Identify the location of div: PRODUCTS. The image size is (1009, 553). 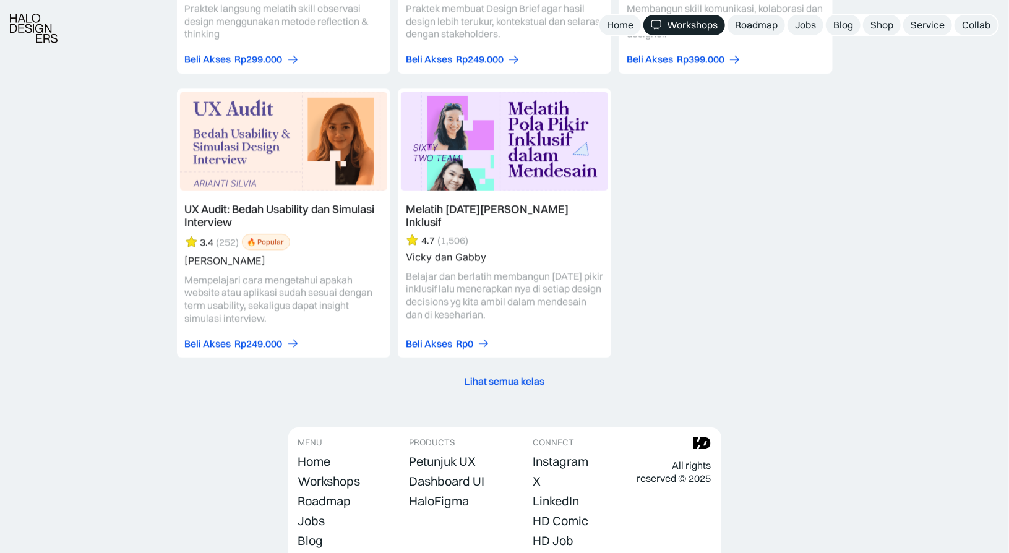
(432, 442).